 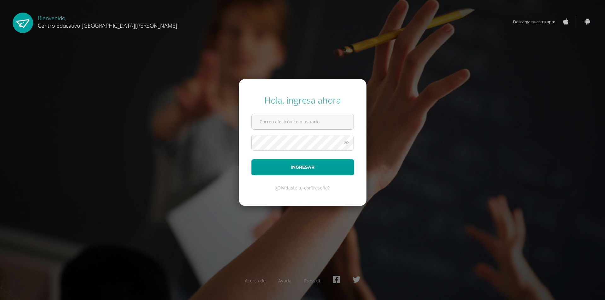 What do you see at coordinates (303, 122) in the screenshot?
I see `input: Correo electrónico o usuario` at bounding box center [303, 122].